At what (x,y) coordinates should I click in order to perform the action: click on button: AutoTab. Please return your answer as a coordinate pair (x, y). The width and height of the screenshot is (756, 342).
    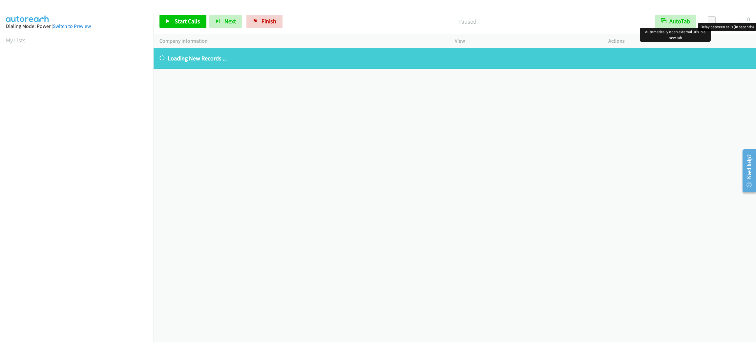
    Looking at the image, I should click on (675, 21).